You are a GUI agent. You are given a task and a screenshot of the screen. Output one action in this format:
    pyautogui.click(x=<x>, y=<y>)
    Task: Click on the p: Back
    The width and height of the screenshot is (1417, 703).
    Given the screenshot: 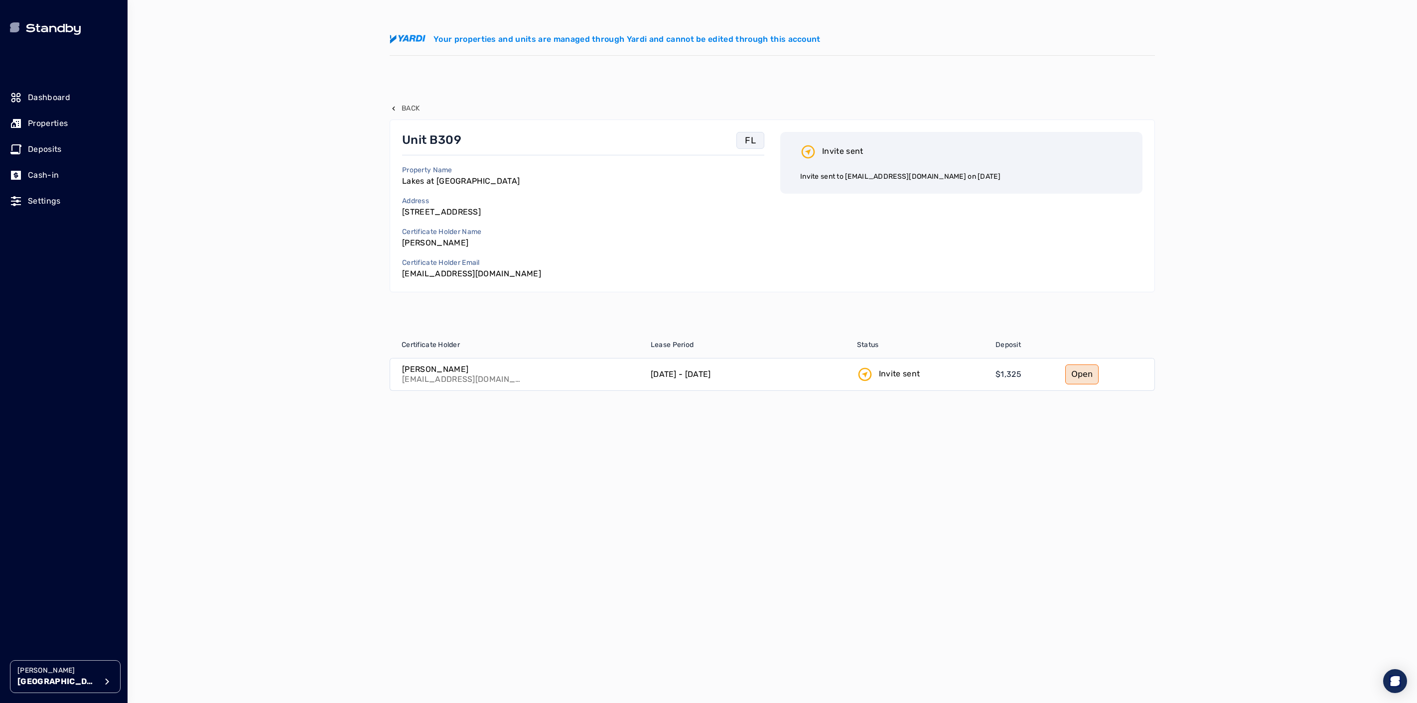 What is the action you would take?
    pyautogui.click(x=410, y=109)
    